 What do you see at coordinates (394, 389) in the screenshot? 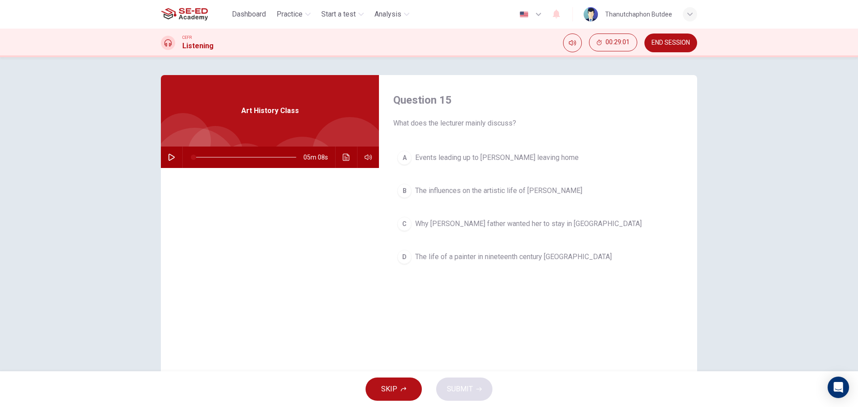
I see `button: SKIP` at bounding box center [394, 389].